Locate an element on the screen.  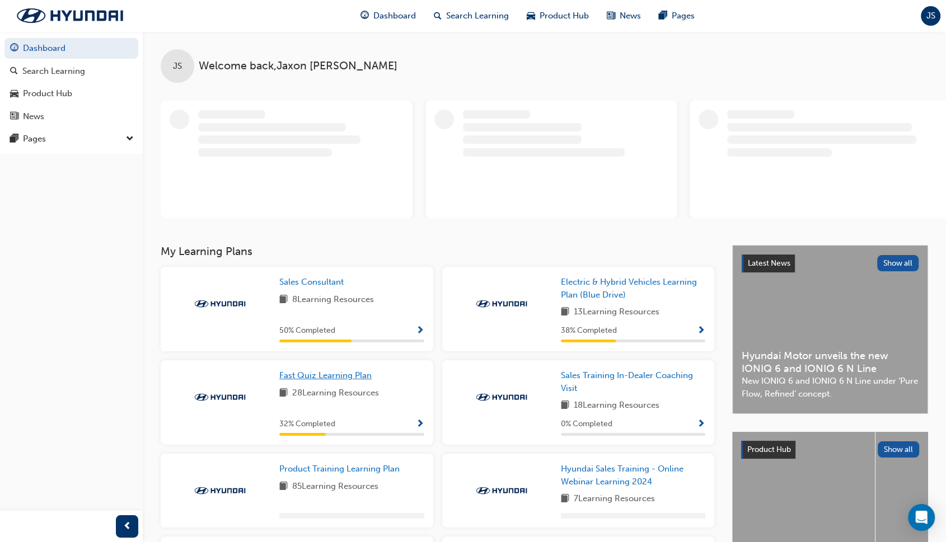
a: Product HubShow all is located at coordinates (830, 450).